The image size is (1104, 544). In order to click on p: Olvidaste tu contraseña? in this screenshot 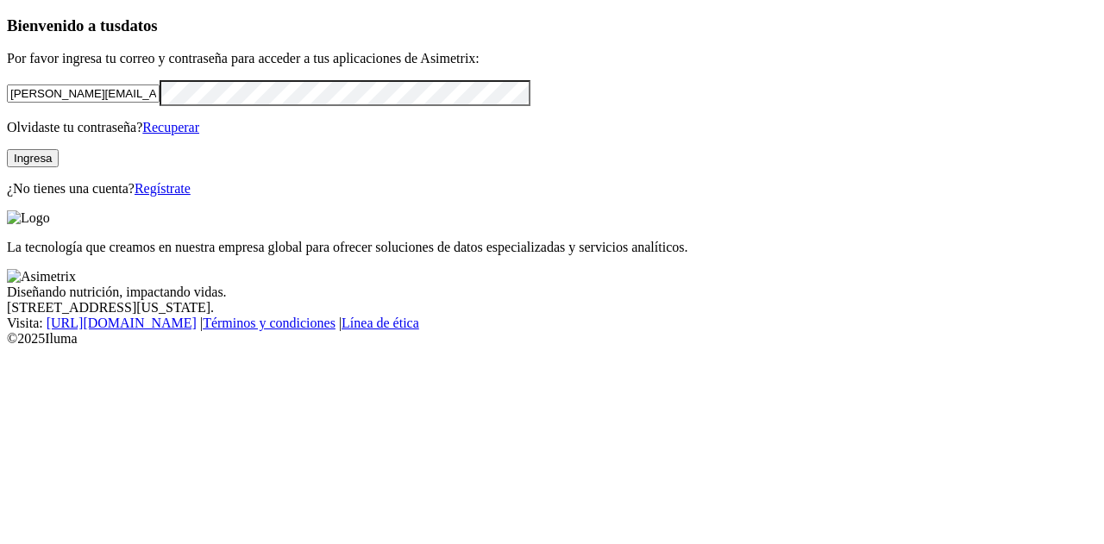, I will do `click(552, 128)`.